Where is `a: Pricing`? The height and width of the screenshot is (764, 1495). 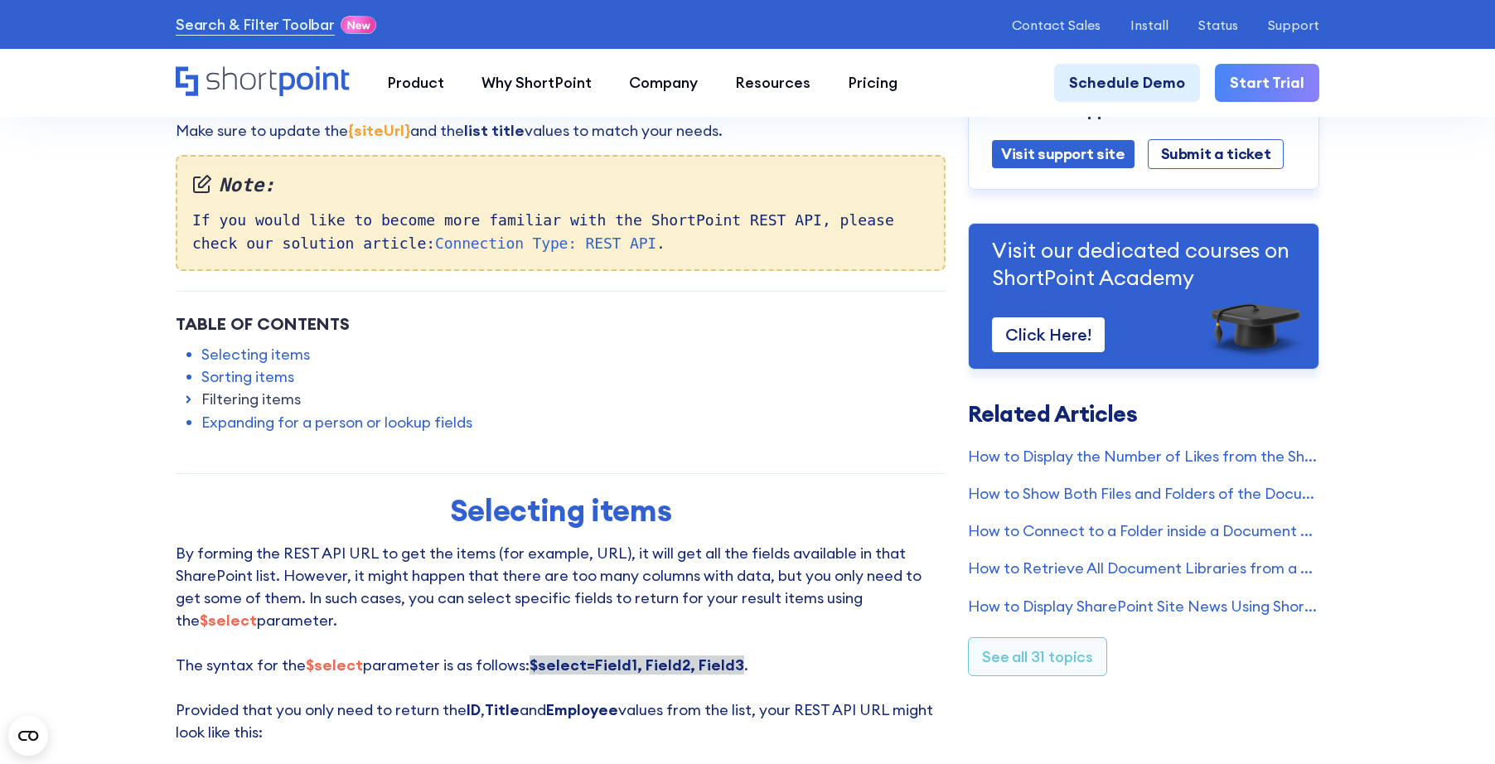
a: Pricing is located at coordinates (872, 82).